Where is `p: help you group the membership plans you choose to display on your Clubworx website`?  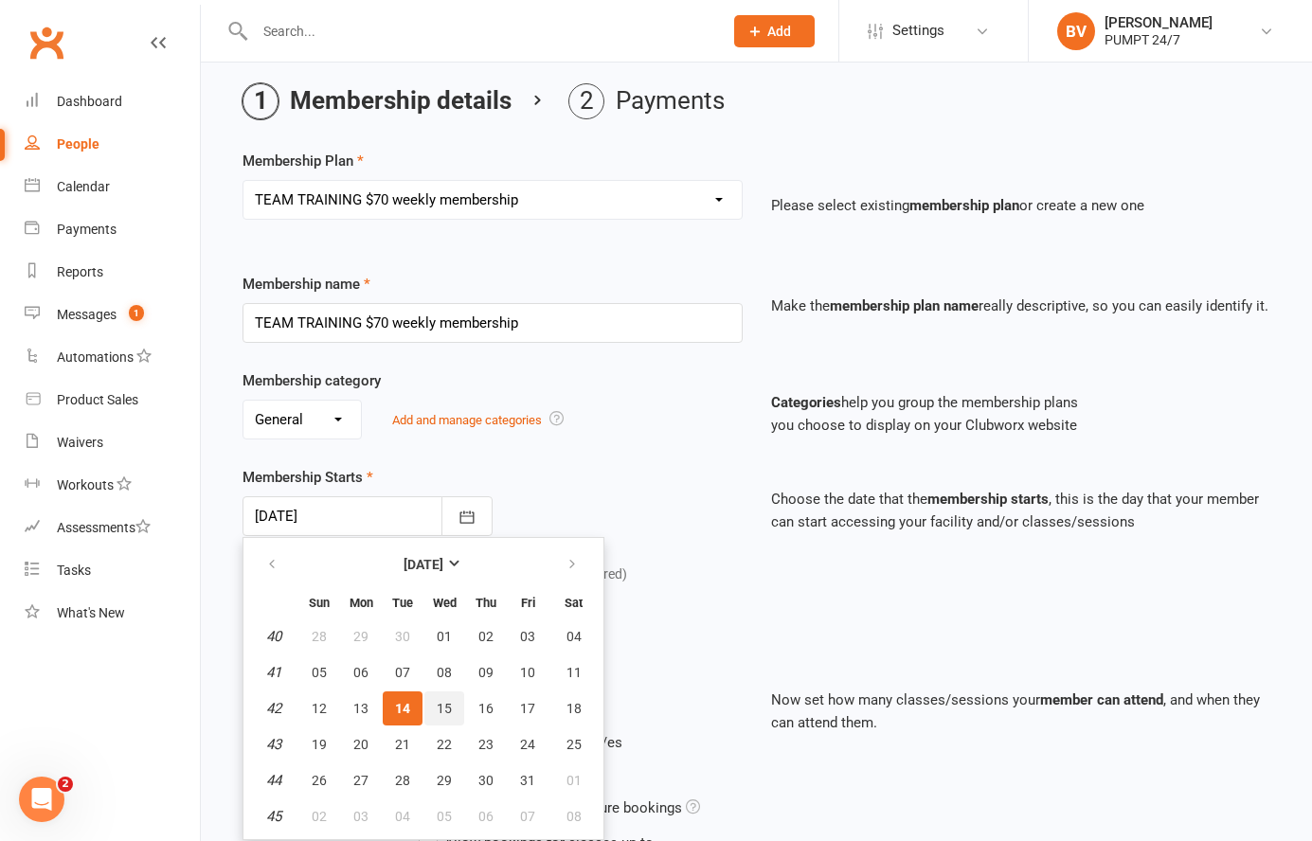
p: help you group the membership plans you choose to display on your Clubworx website is located at coordinates (1021, 414).